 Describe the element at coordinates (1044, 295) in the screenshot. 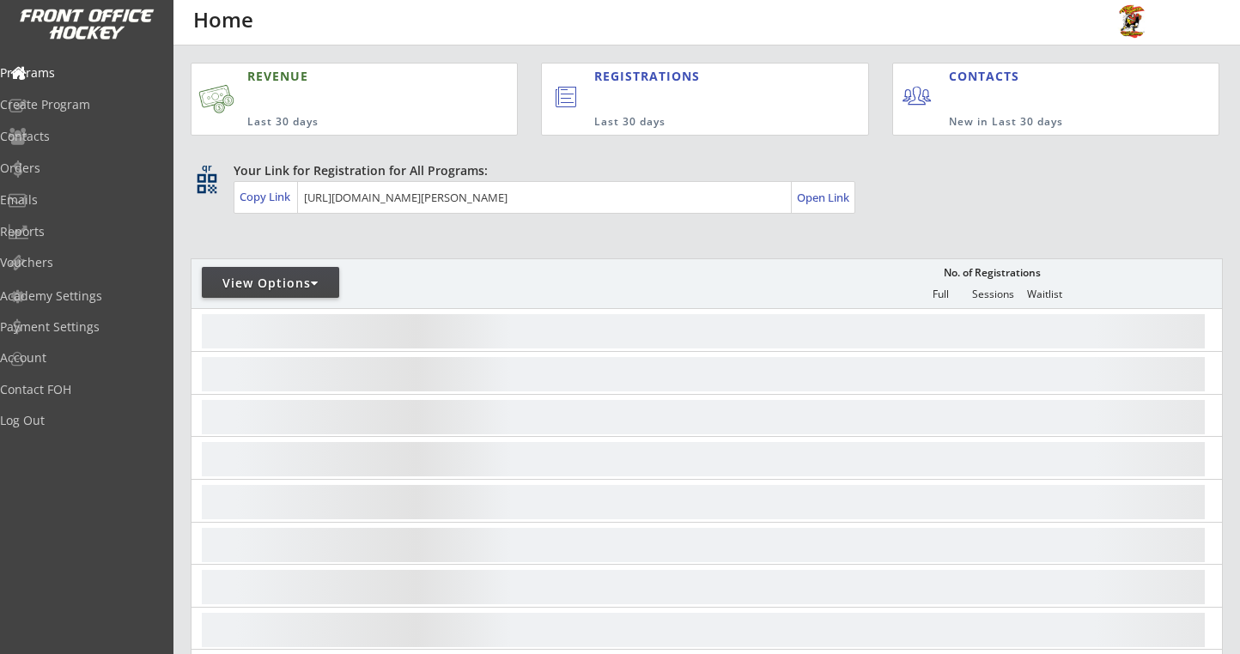

I see `div: Waitlist` at that location.